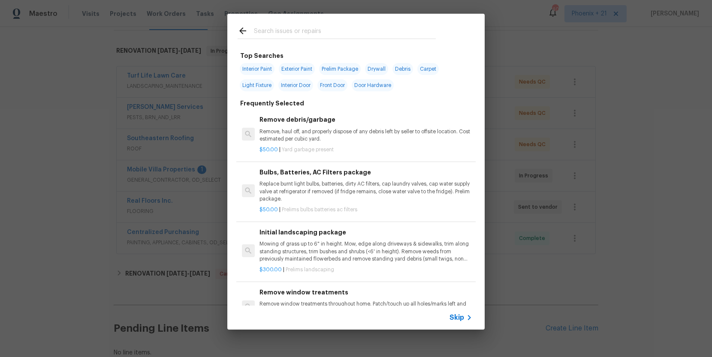  What do you see at coordinates (366, 308) in the screenshot?
I see `p: Remove window treatments throughout home. Patch/touch up all holes/marks left and paint to match....` at bounding box center [366, 308].